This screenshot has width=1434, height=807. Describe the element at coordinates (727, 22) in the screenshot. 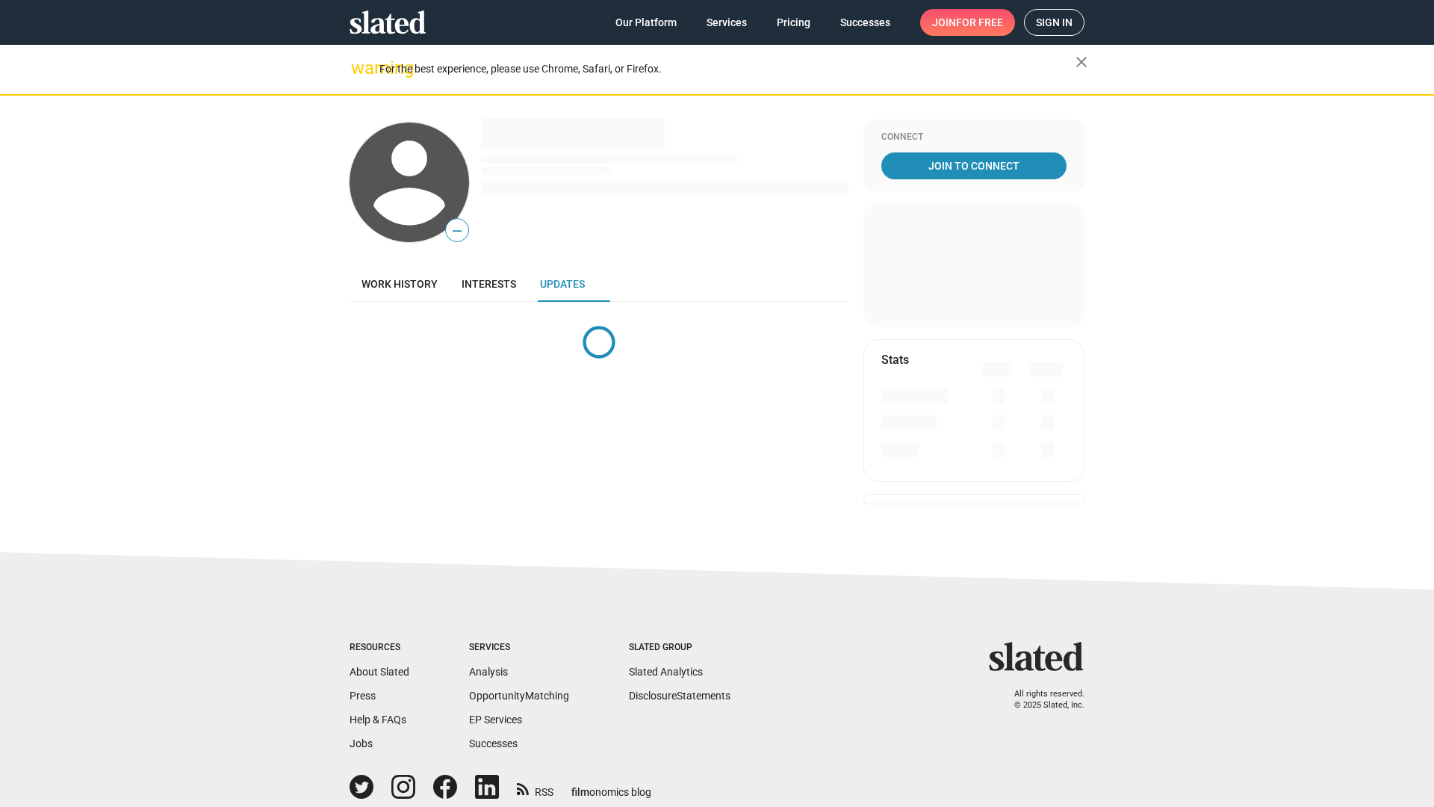

I see `span: Services` at that location.